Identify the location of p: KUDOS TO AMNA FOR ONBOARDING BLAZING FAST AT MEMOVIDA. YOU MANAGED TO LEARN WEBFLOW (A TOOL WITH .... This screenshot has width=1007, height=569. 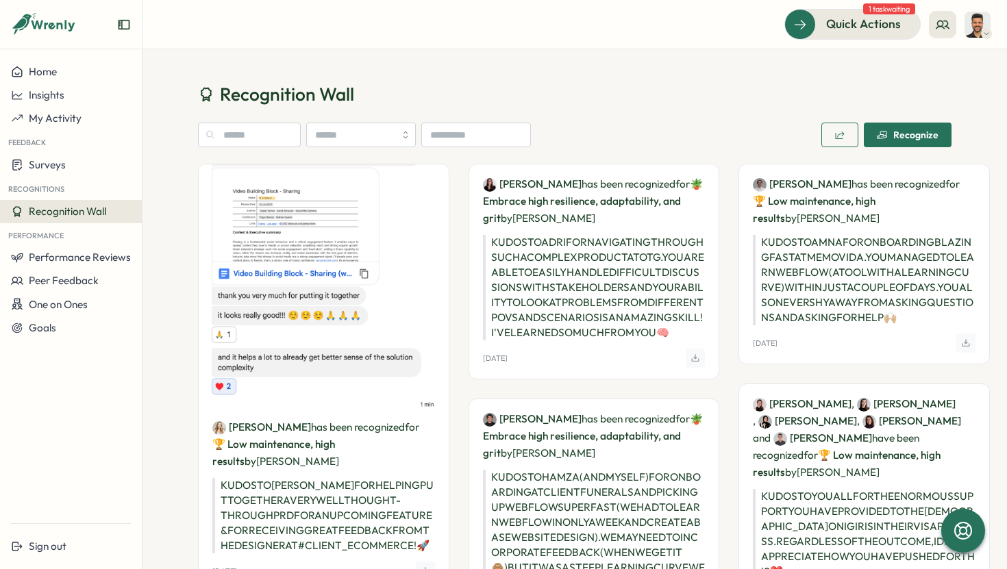
(864, 280).